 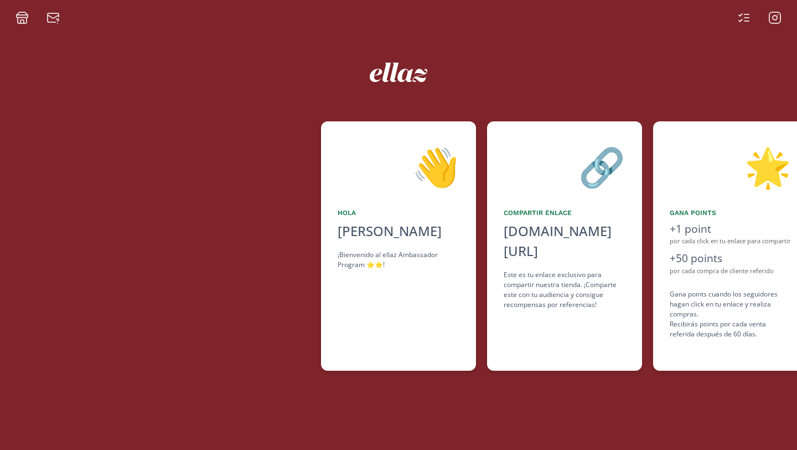 What do you see at coordinates (565, 290) in the screenshot?
I see `div: Este es tu enlace exclusivo para compartir nuestra tienda. ¡Comparte este con tu audiencia y cons...` at bounding box center [565, 290].